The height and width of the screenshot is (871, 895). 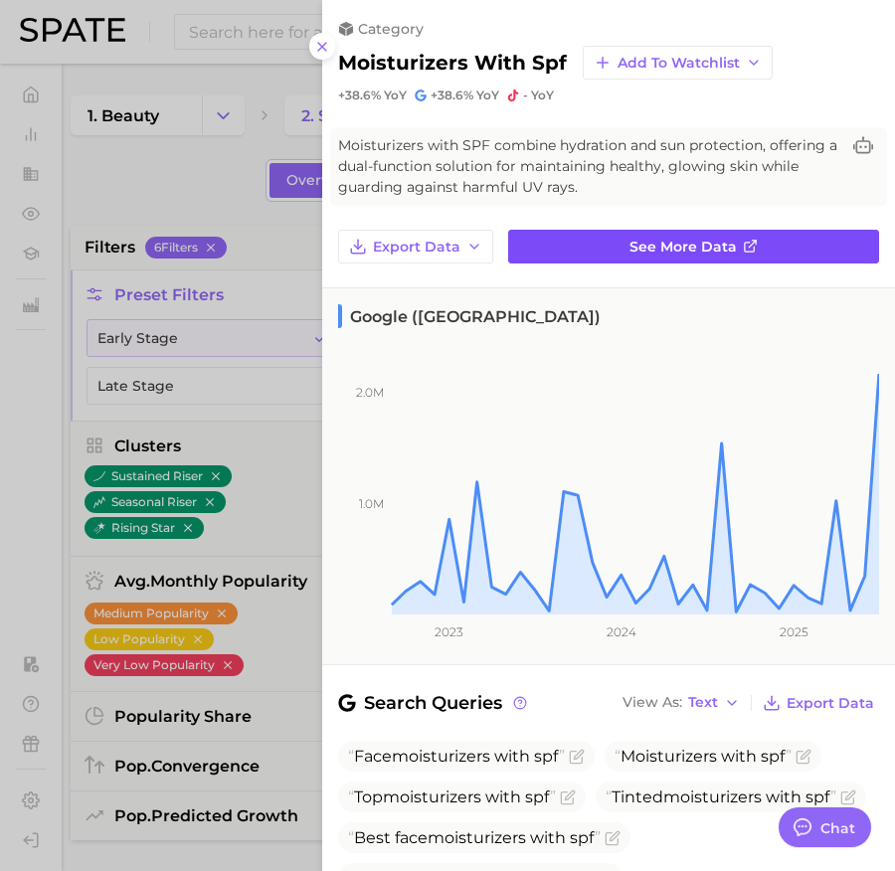 I want to click on span: Moisturizers with SPF combine hydration and sun protection, offering a dual-function solution for..., so click(x=589, y=166).